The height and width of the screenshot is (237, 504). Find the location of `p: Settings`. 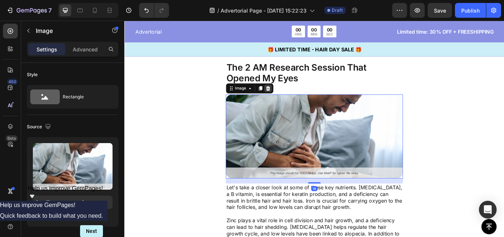

p: Settings is located at coordinates (47, 49).